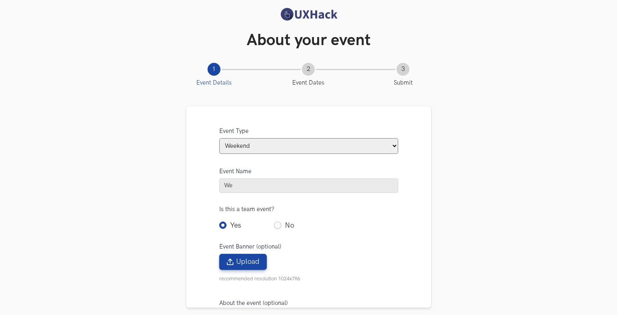 This screenshot has width=617, height=315. What do you see at coordinates (284, 225) in the screenshot?
I see `label: No` at bounding box center [284, 225].